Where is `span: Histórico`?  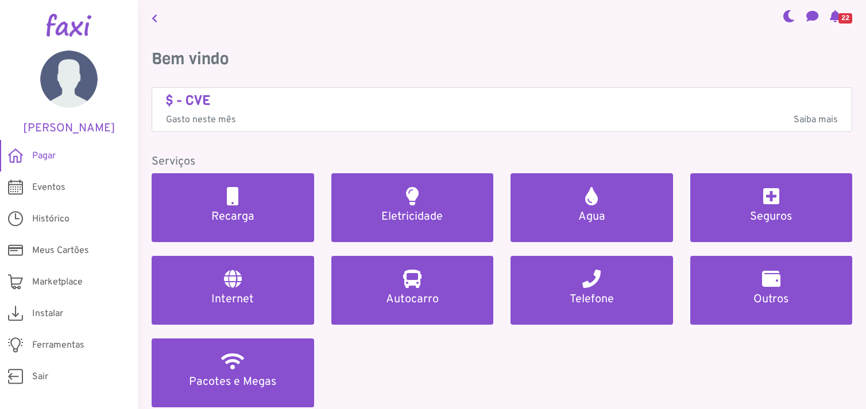 span: Histórico is located at coordinates (51, 219).